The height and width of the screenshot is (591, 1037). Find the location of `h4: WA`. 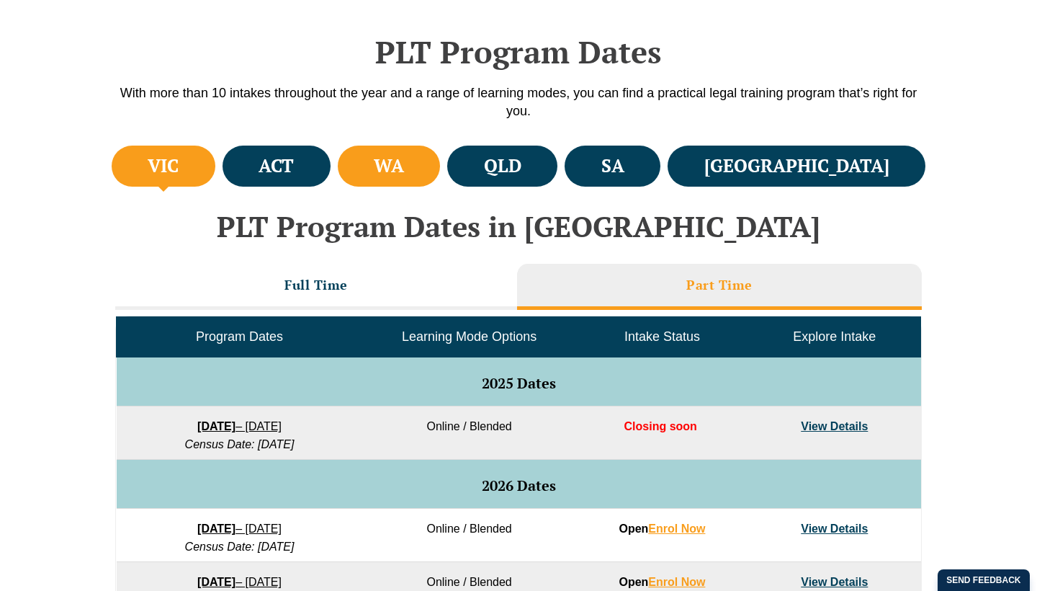

h4: WA is located at coordinates (389, 166).